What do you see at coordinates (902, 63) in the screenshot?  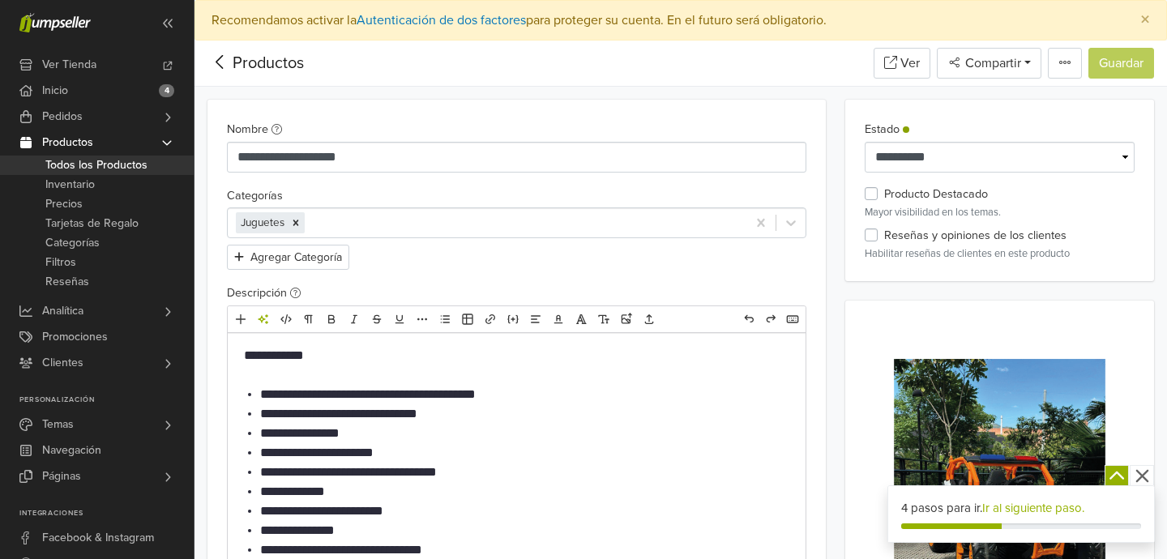 I see `a: Ver` at bounding box center [902, 63].